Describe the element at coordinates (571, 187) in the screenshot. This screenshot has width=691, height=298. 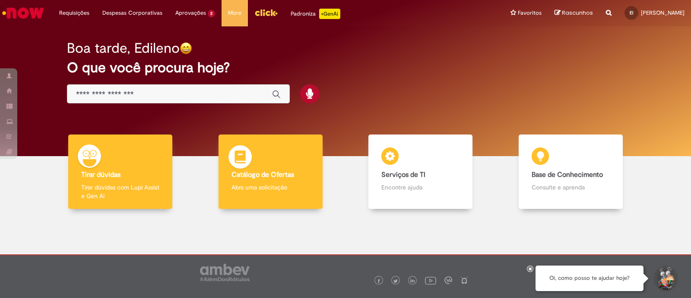
I see `p: Consulte e aprenda` at that location.